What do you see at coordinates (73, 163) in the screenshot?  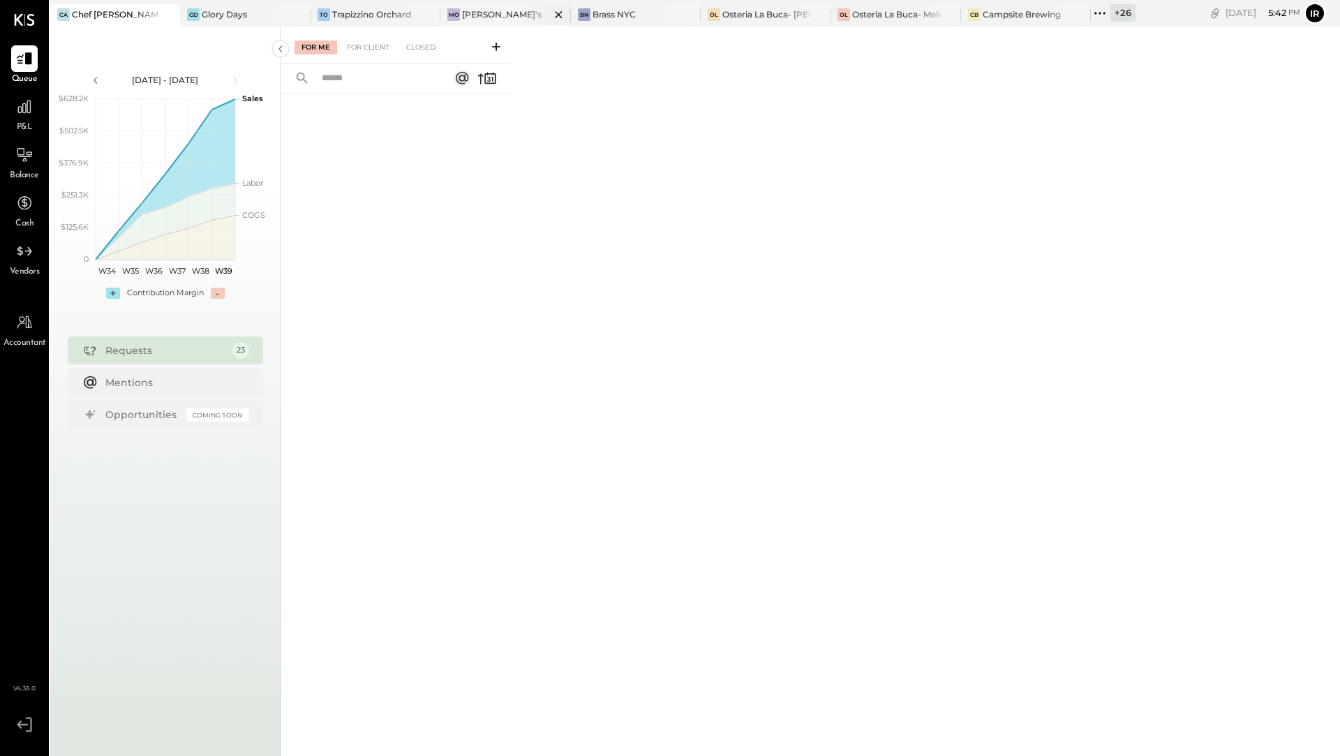 I see `text: $376.9K` at bounding box center [73, 163].